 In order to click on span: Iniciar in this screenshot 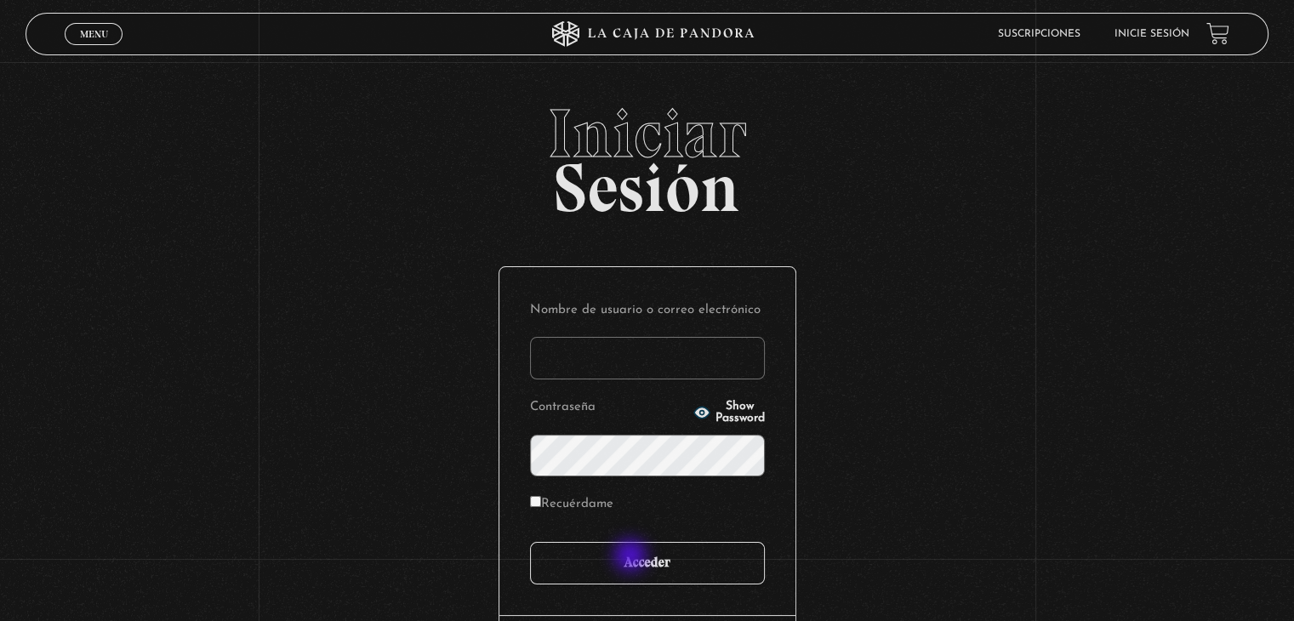, I will do `click(647, 134)`.